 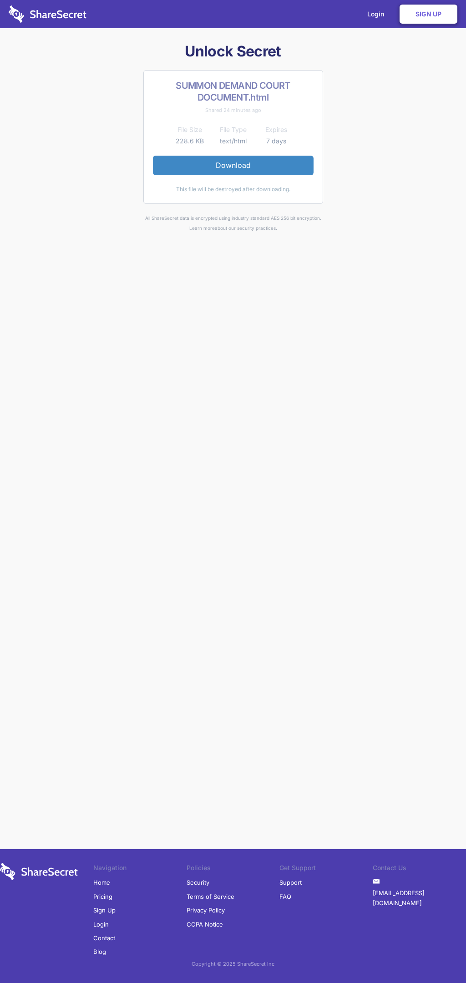 What do you see at coordinates (233, 165) in the screenshot?
I see `a: Download` at bounding box center [233, 165].